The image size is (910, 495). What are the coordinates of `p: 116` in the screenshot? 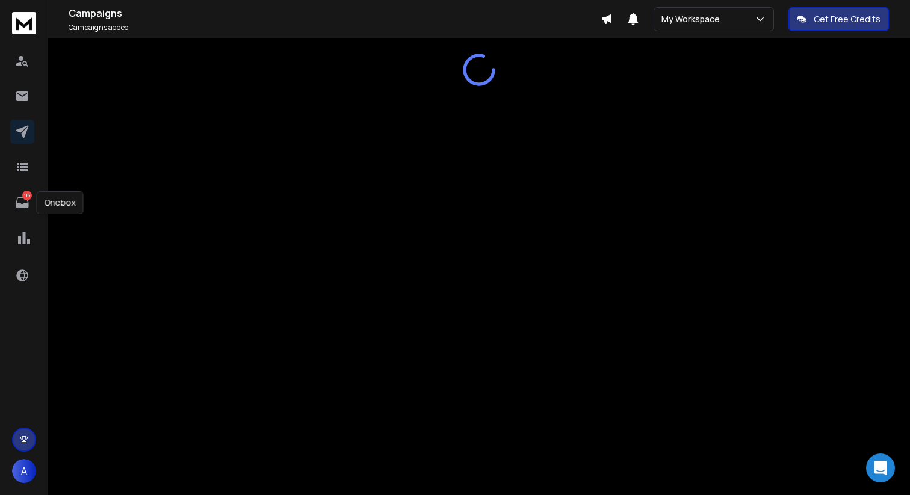 It's located at (27, 196).